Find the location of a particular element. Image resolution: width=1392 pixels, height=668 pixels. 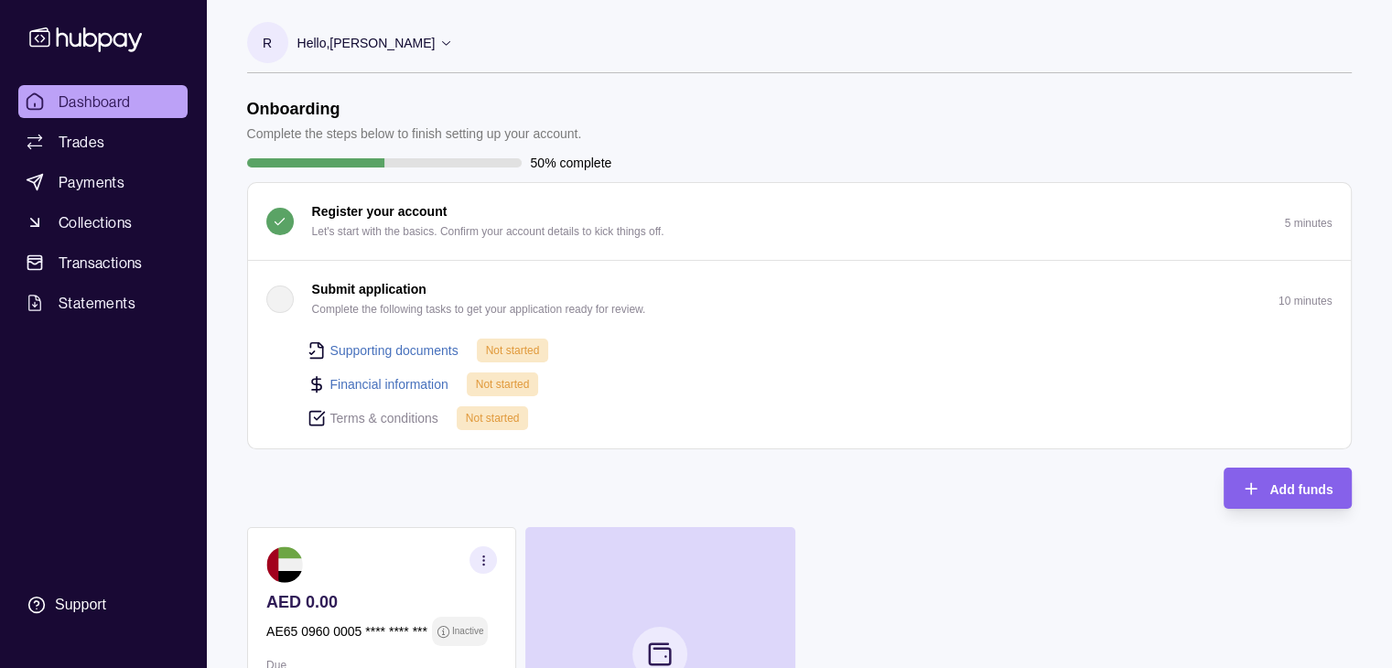

span: Collections is located at coordinates (95, 222).